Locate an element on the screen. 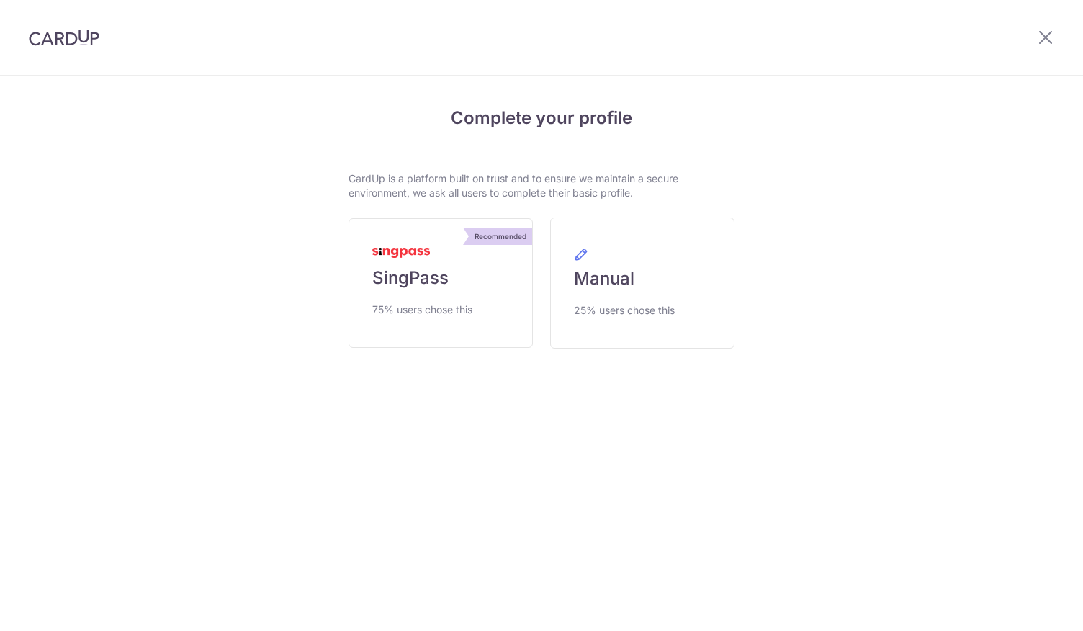 The height and width of the screenshot is (631, 1083). span: Manual is located at coordinates (604, 279).